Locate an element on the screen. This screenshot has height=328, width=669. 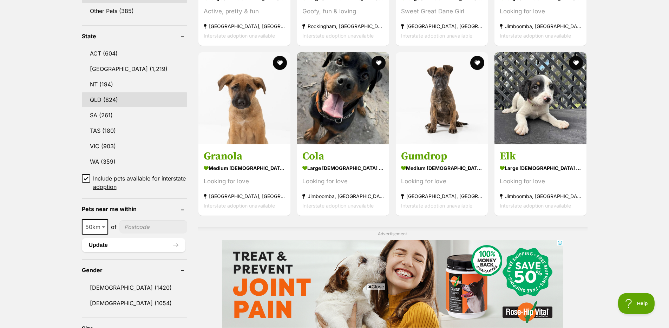
a: TAS (180) is located at coordinates (134, 131).